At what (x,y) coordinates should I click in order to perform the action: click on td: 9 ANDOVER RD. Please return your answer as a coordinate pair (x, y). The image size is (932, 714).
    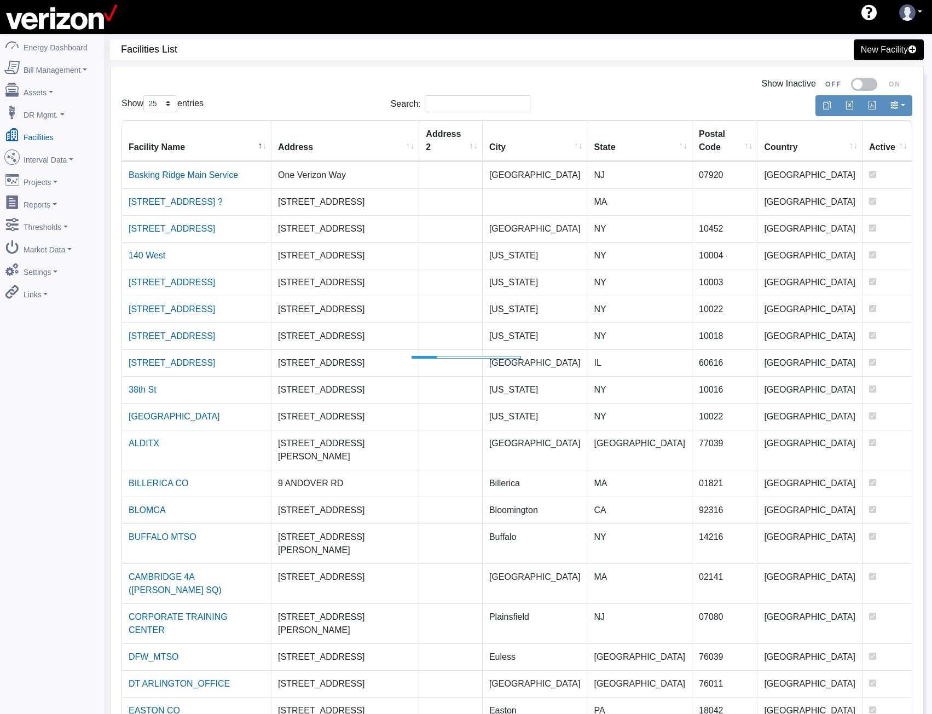
    Looking at the image, I should click on (345, 483).